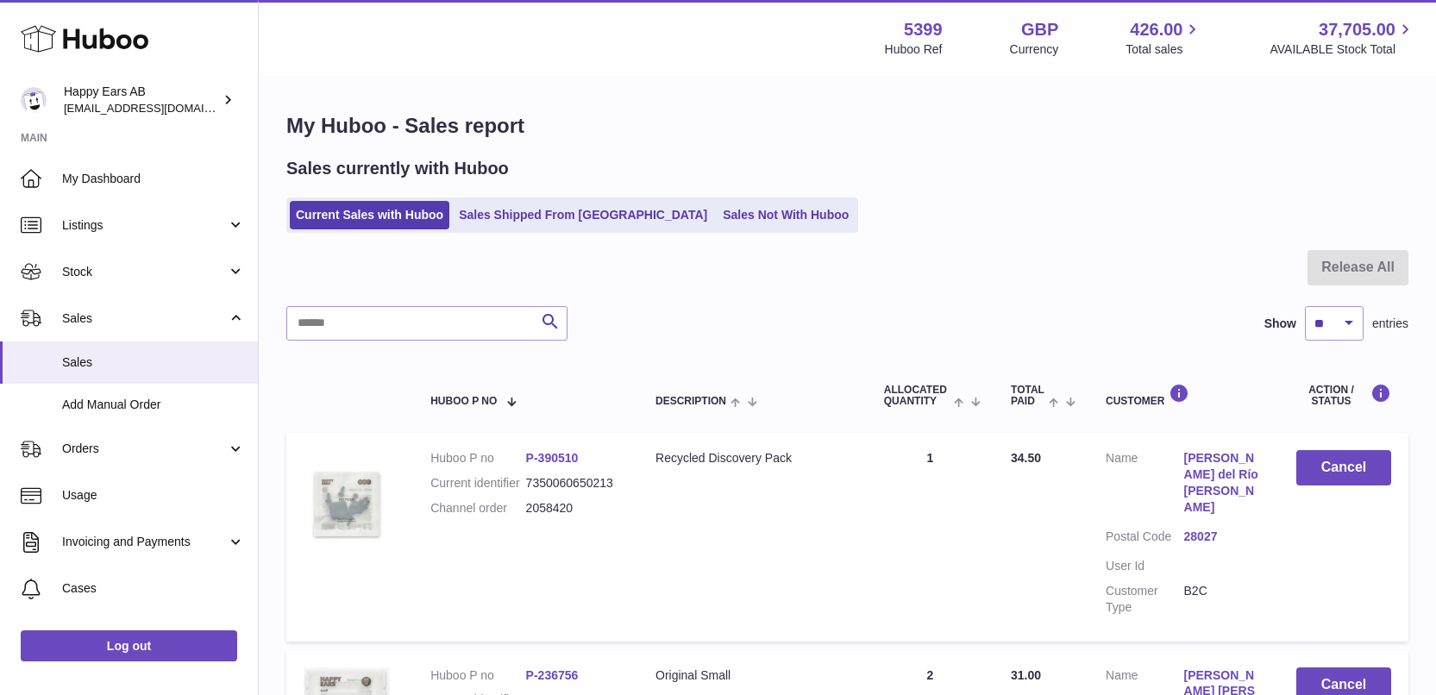 The image size is (1436, 695). I want to click on strong: 5399, so click(923, 29).